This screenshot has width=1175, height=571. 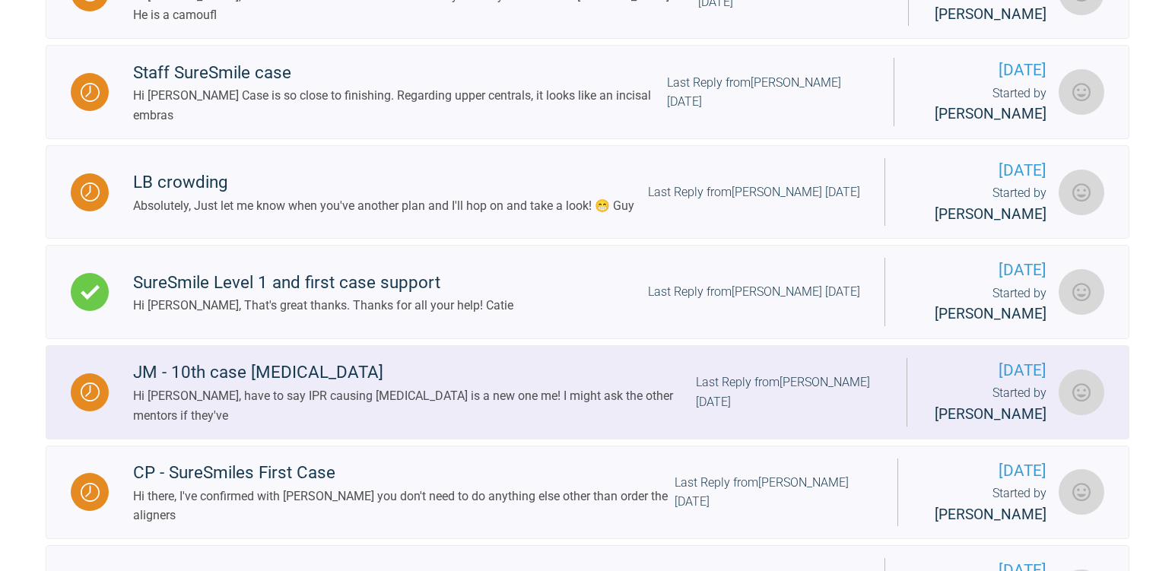 I want to click on div: LB crowding, so click(x=383, y=183).